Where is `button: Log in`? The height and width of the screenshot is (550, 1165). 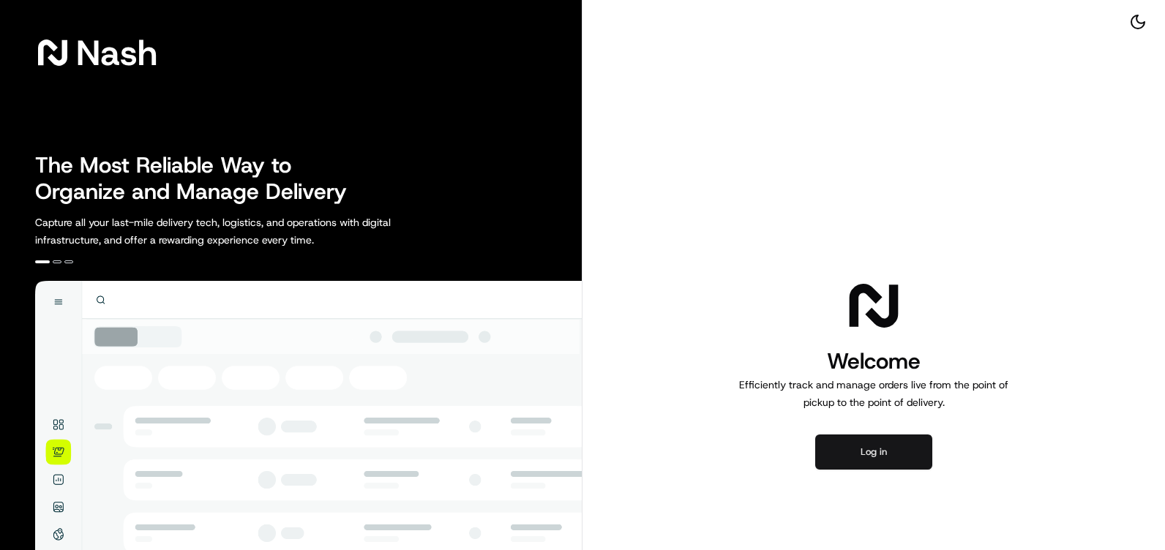 button: Log in is located at coordinates (874, 452).